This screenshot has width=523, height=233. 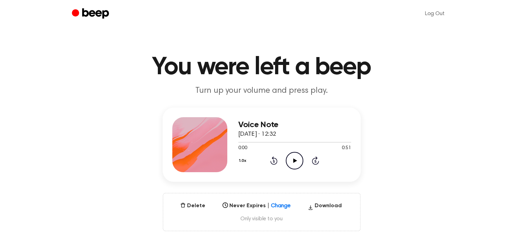 What do you see at coordinates (347, 148) in the screenshot?
I see `span: 0:51` at bounding box center [347, 148].